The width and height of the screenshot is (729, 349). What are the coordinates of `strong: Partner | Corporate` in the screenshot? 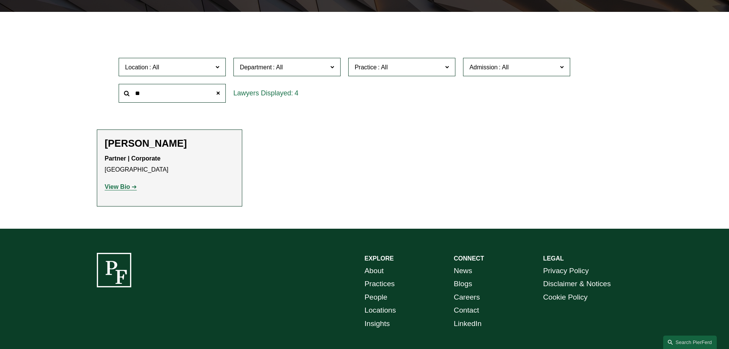 It's located at (133, 158).